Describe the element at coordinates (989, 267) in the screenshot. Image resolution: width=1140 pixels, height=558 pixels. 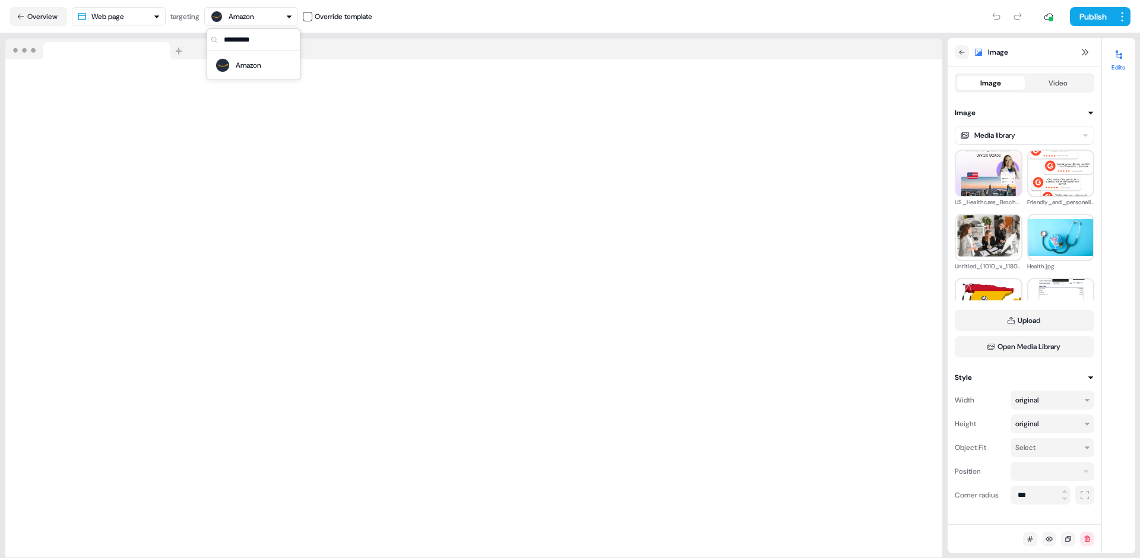
I see `div: Untitled_(1010_x_1180_px).png` at that location.